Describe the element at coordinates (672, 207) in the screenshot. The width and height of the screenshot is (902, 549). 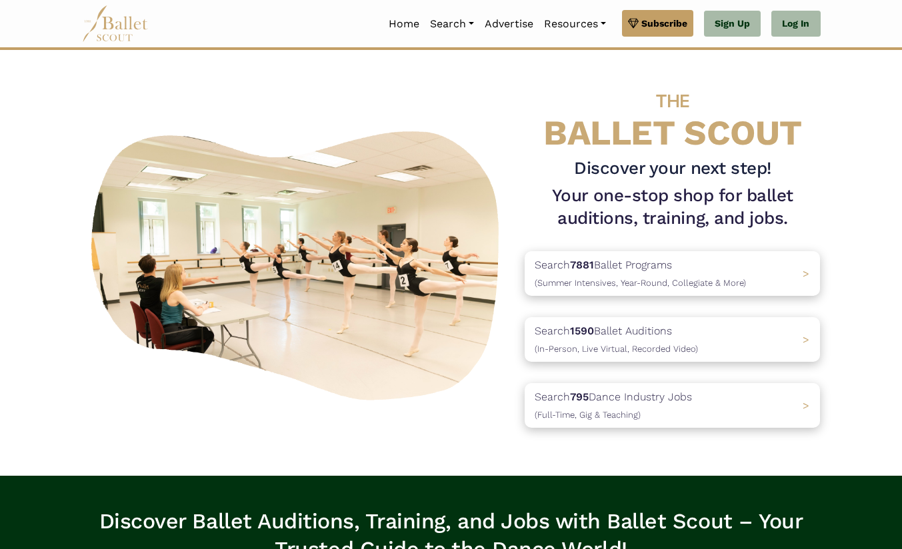
I see `h1: Your one-stop shop for ballet auditions, training, and jobs.` at that location.